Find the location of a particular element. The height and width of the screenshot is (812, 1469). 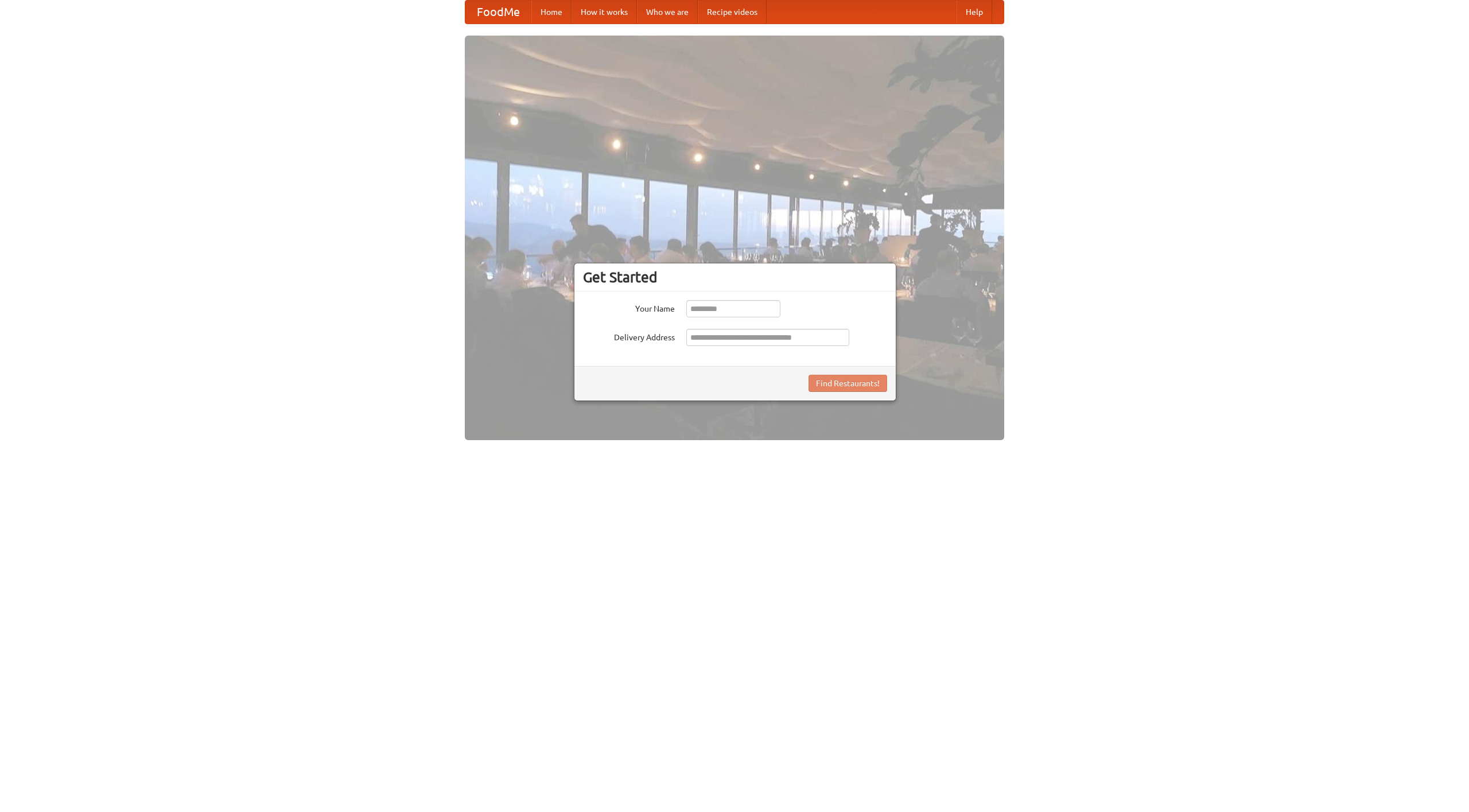

a: Recipe videos is located at coordinates (733, 12).